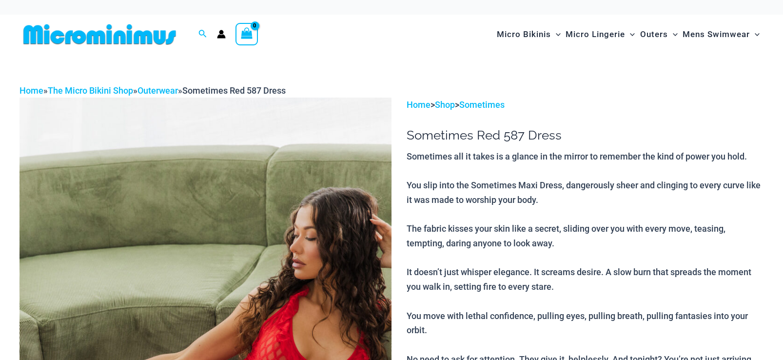  What do you see at coordinates (524, 34) in the screenshot?
I see `span: Micro Bikinis` at bounding box center [524, 34].